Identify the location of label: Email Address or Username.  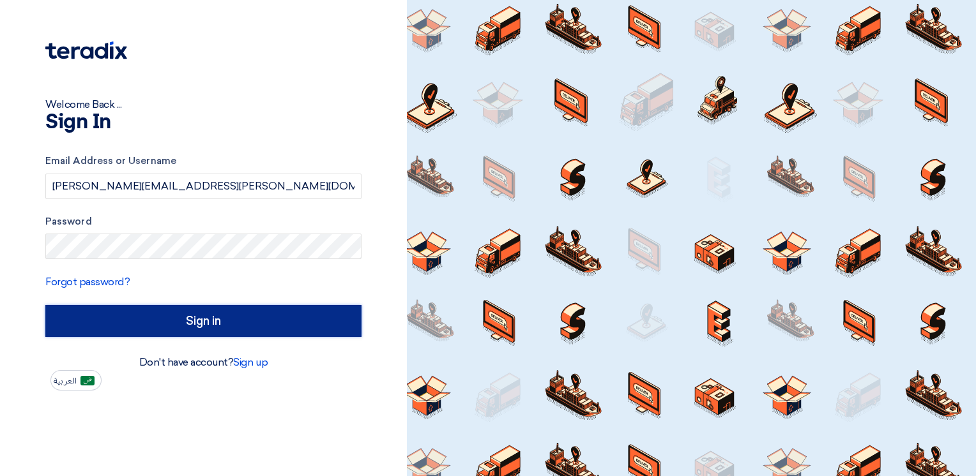
(203, 161).